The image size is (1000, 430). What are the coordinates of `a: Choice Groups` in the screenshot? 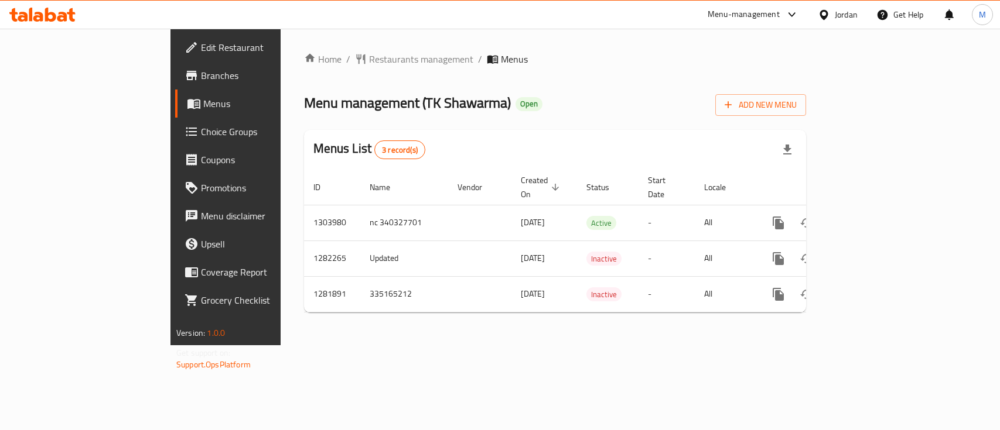 It's located at (256, 132).